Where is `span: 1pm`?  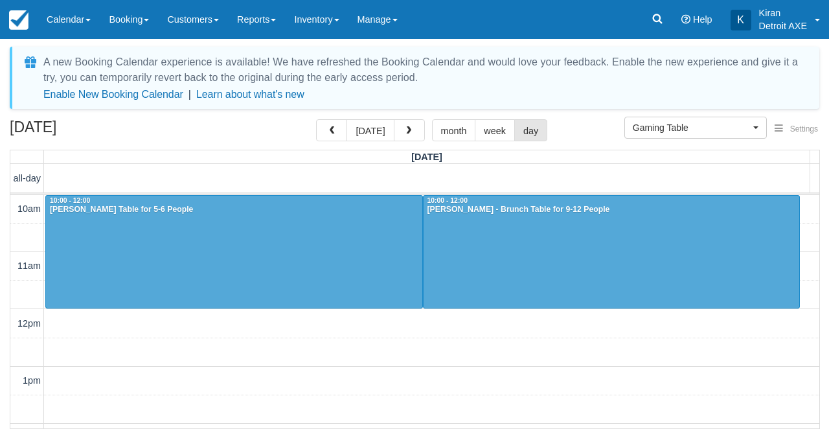
span: 1pm is located at coordinates (32, 380).